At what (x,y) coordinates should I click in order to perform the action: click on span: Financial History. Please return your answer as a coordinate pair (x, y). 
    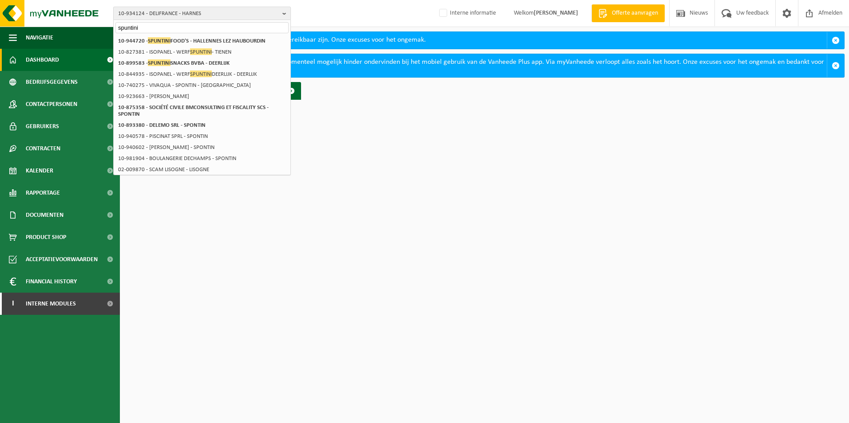
    Looking at the image, I should click on (51, 282).